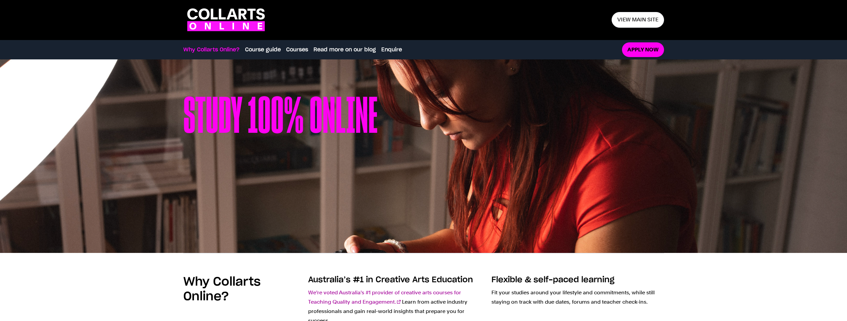  Describe the element at coordinates (263, 50) in the screenshot. I see `a: Course guide` at that location.